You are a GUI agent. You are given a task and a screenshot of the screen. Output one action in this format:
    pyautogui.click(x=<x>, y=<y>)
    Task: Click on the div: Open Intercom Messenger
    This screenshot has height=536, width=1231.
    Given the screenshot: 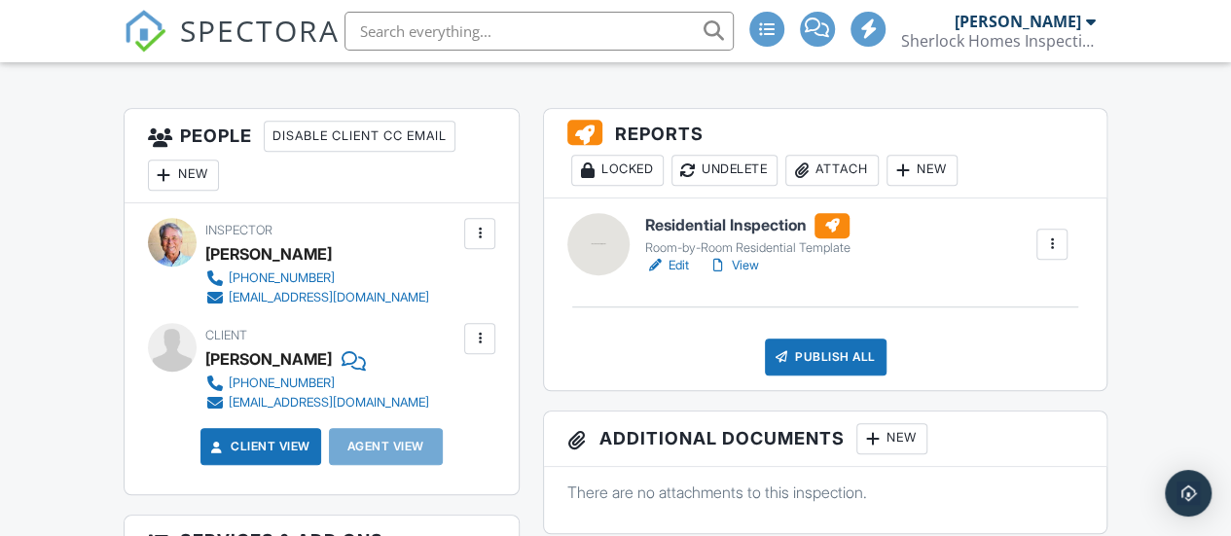 What is the action you would take?
    pyautogui.click(x=1188, y=493)
    